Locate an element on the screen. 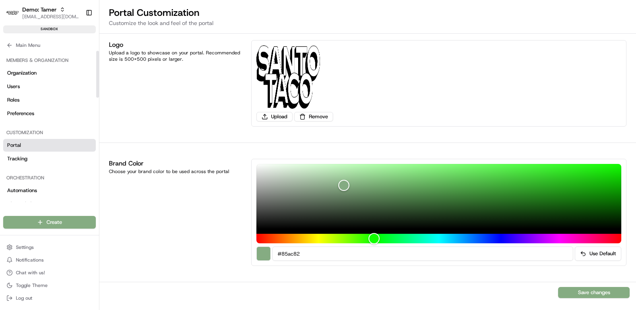 The height and width of the screenshot is (310, 636). span: Automations is located at coordinates (22, 191).